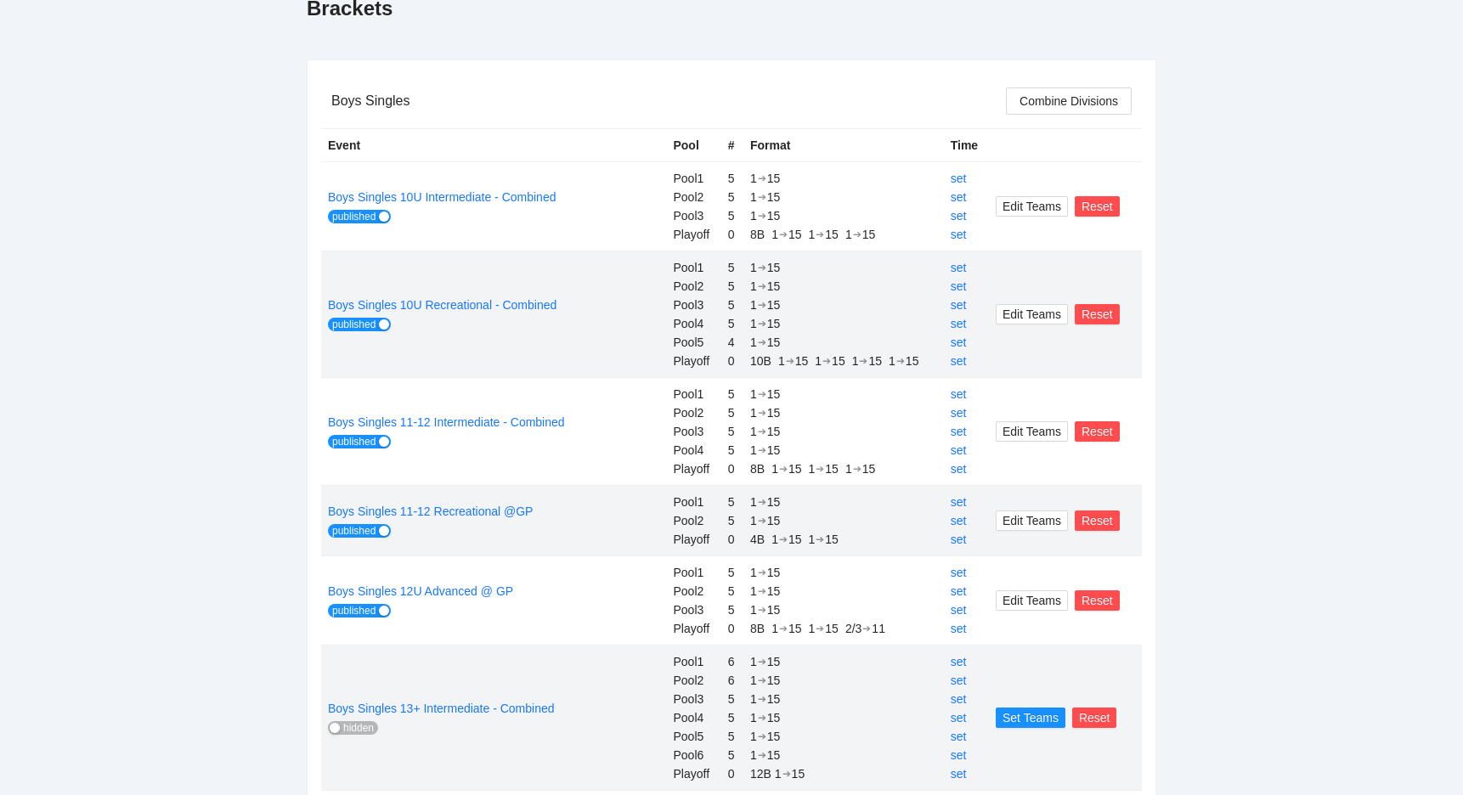 This screenshot has width=1463, height=795. What do you see at coordinates (757, 539) in the screenshot?
I see `div: 4B` at bounding box center [757, 539].